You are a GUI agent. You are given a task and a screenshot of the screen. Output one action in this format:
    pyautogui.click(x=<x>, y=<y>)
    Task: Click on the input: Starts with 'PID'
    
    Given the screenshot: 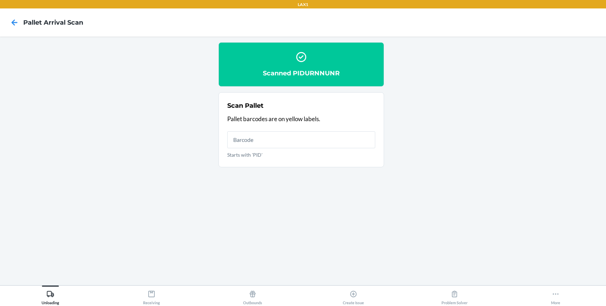 What is the action you would take?
    pyautogui.click(x=301, y=140)
    